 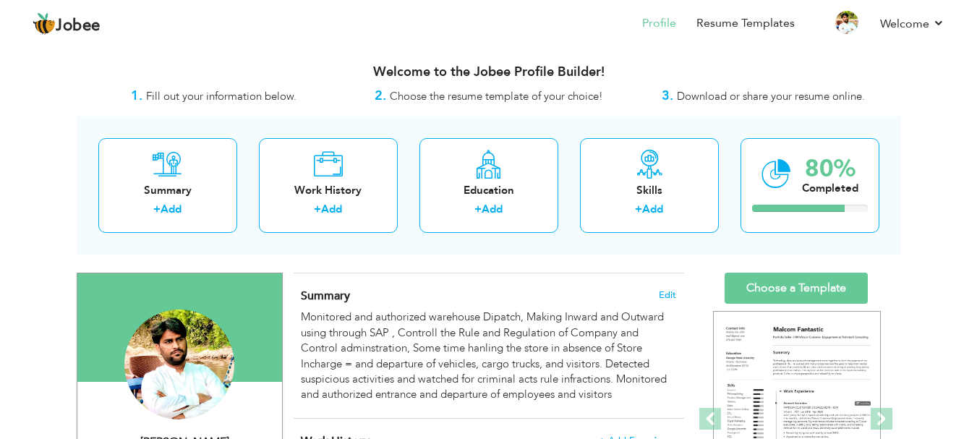 I want to click on a: Jobee, so click(x=67, y=24).